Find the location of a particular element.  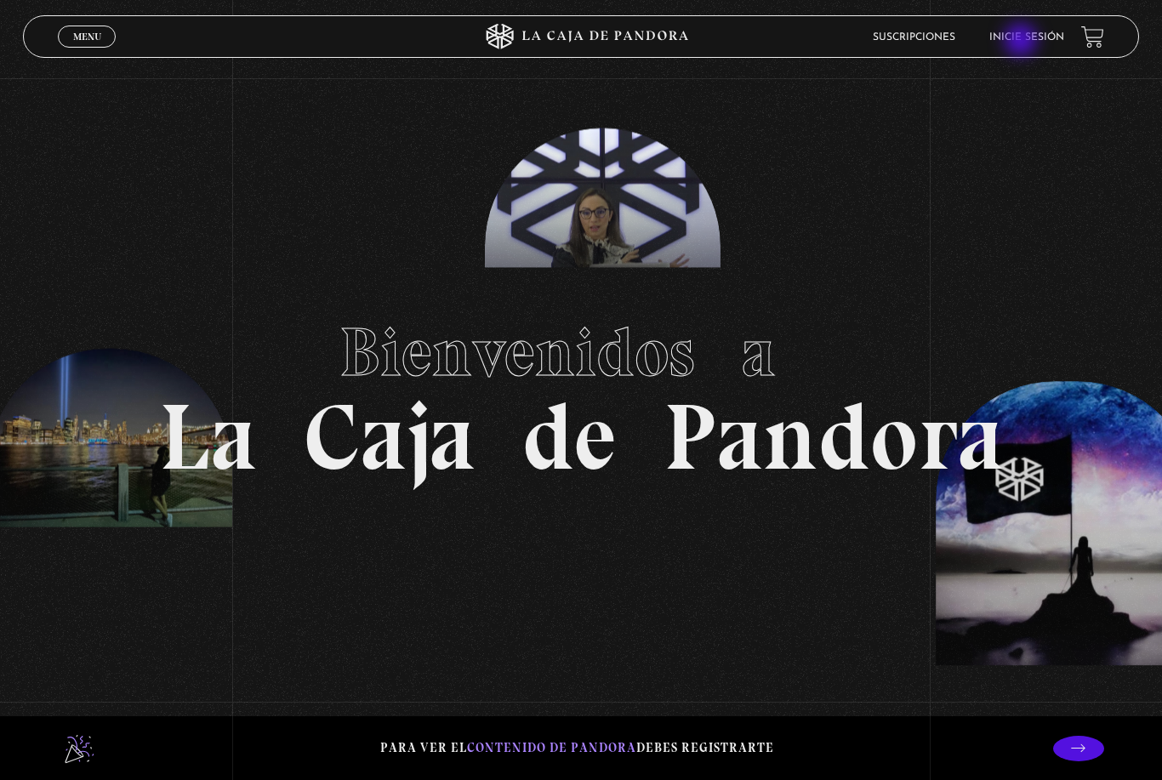

span: Menu is located at coordinates (87, 37).